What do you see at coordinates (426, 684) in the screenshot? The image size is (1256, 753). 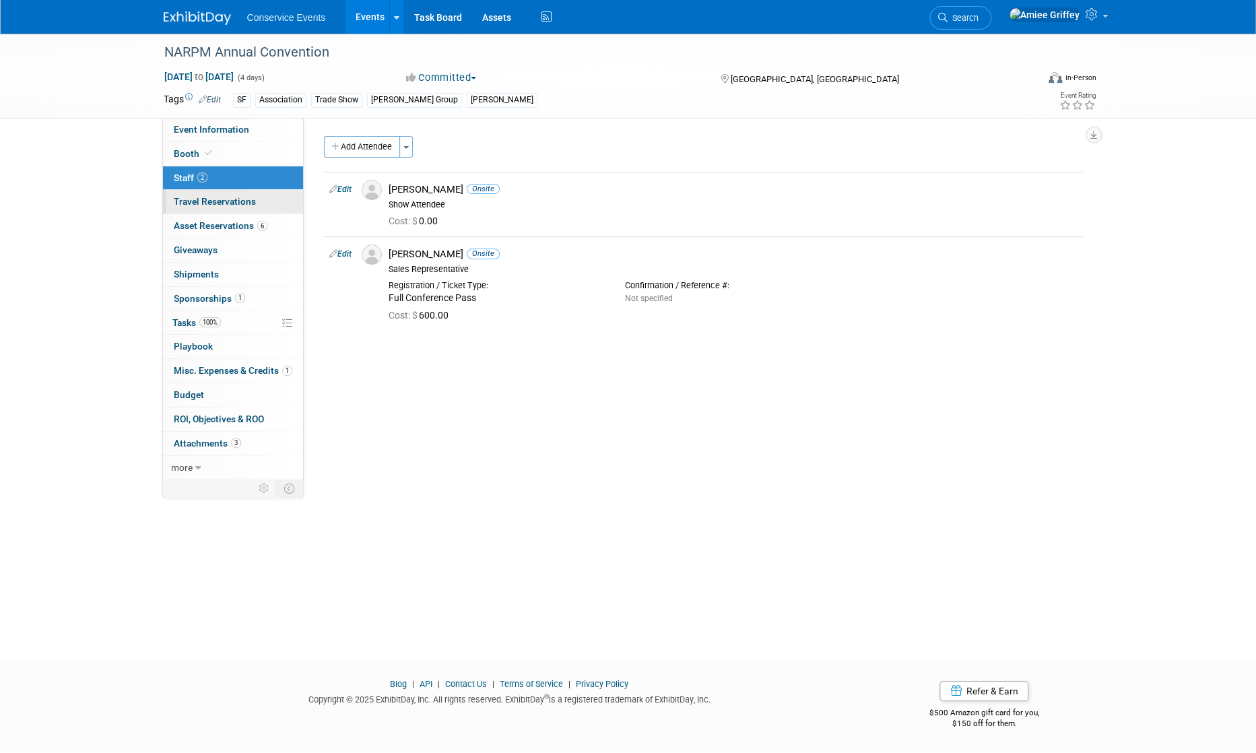 I see `a: API` at bounding box center [426, 684].